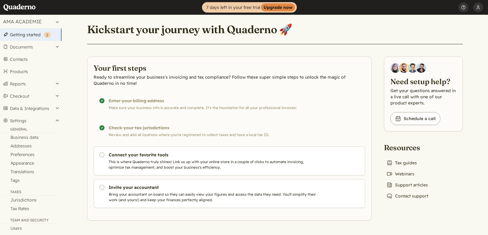  I want to click on div: Taxes, so click(31, 193).